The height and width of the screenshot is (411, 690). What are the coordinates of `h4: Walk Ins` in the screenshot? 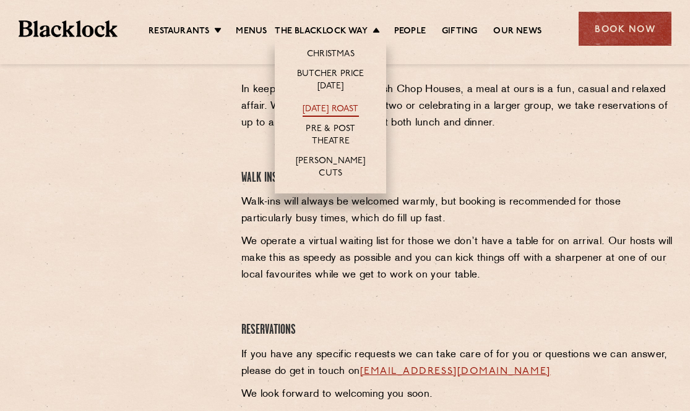 It's located at (458, 178).